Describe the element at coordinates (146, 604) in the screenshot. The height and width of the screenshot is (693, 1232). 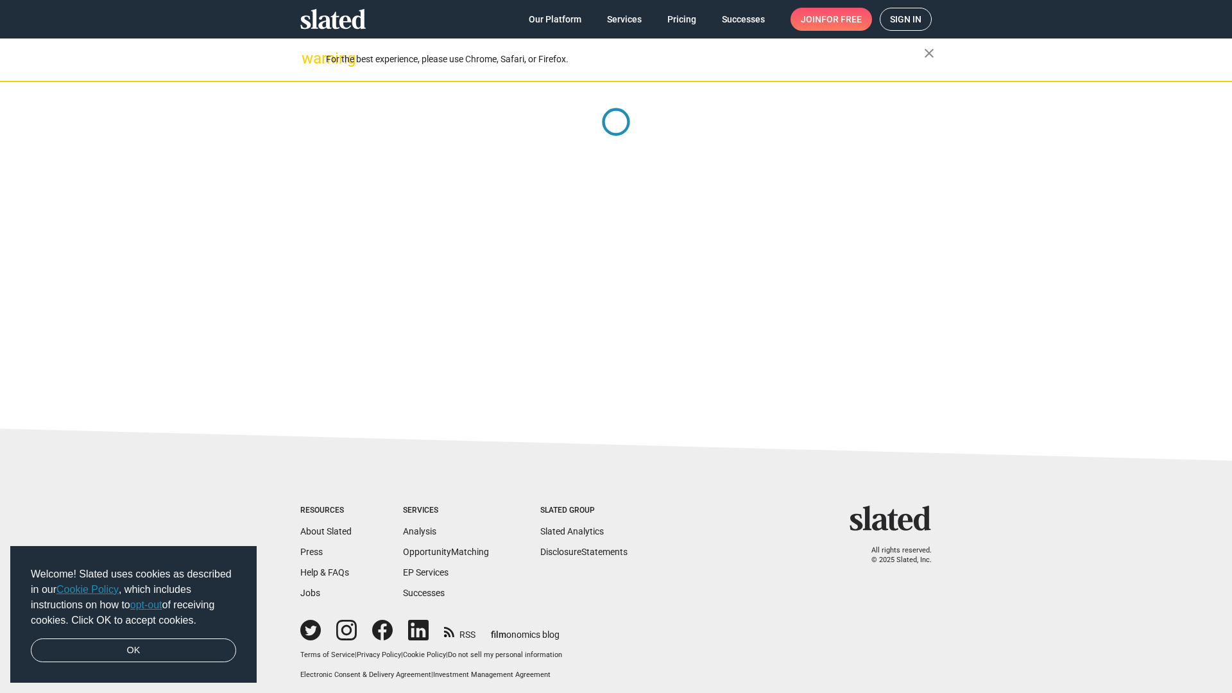
I see `a: opt-out` at that location.